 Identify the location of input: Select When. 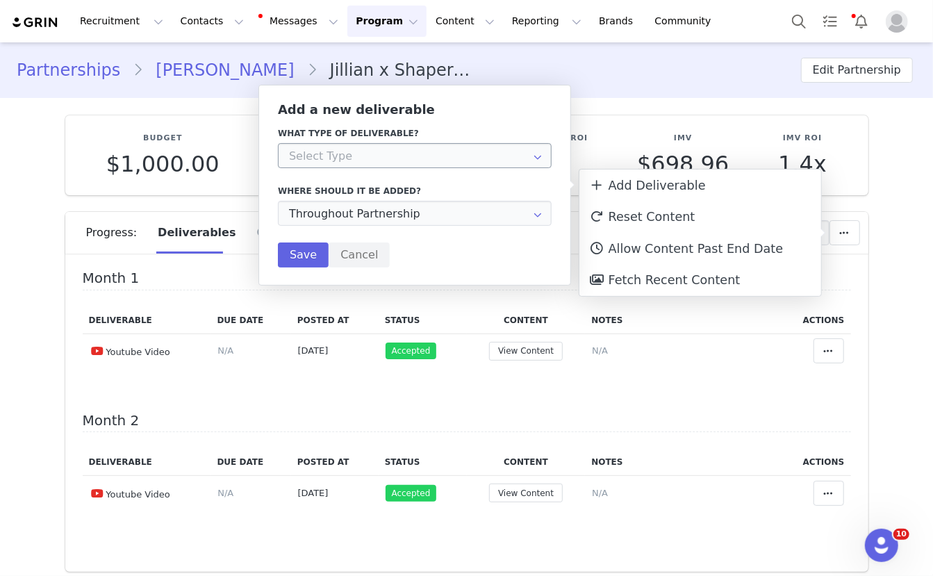
(415, 213).